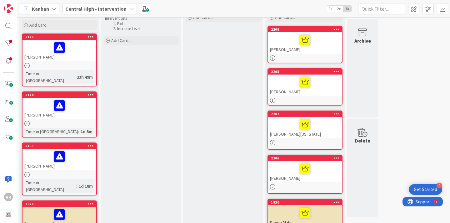  I want to click on span: 1x, so click(330, 9).